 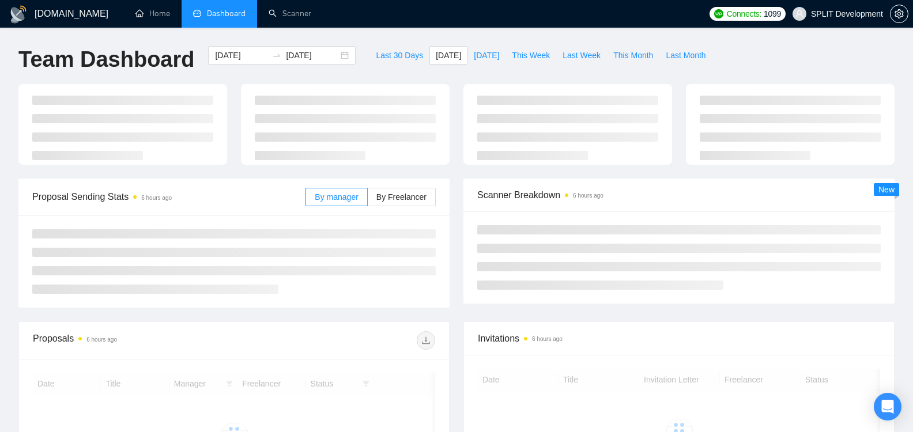 I want to click on div: Proposals, so click(x=133, y=341).